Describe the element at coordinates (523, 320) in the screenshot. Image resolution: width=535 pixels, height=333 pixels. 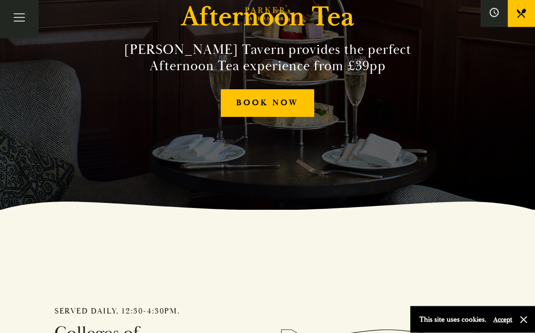
I see `button: Close and accept` at that location.